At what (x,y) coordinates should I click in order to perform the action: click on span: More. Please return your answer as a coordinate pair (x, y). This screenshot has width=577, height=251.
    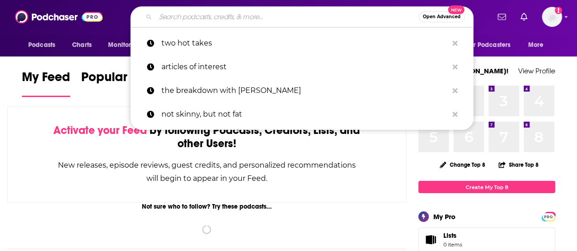
    Looking at the image, I should click on (536, 45).